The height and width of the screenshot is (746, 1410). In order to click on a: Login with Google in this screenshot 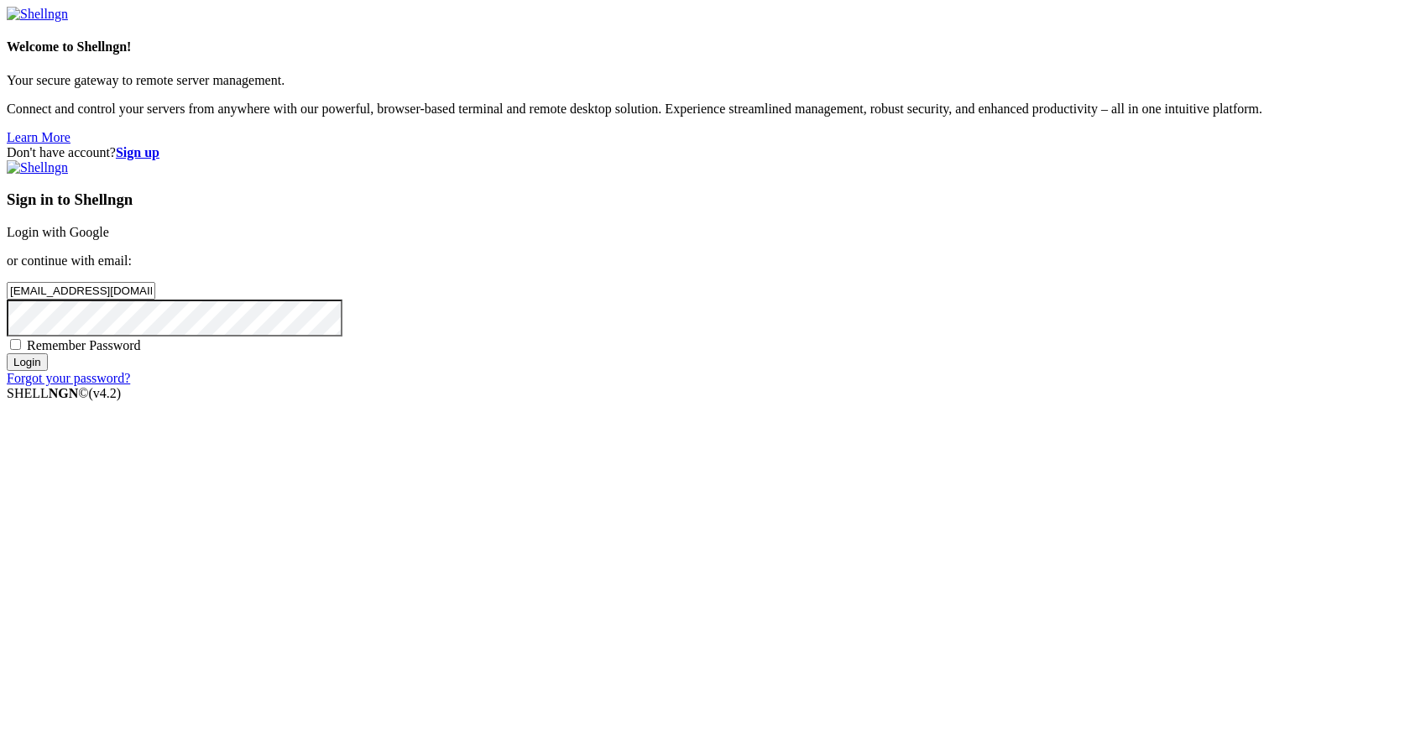, I will do `click(58, 232)`.